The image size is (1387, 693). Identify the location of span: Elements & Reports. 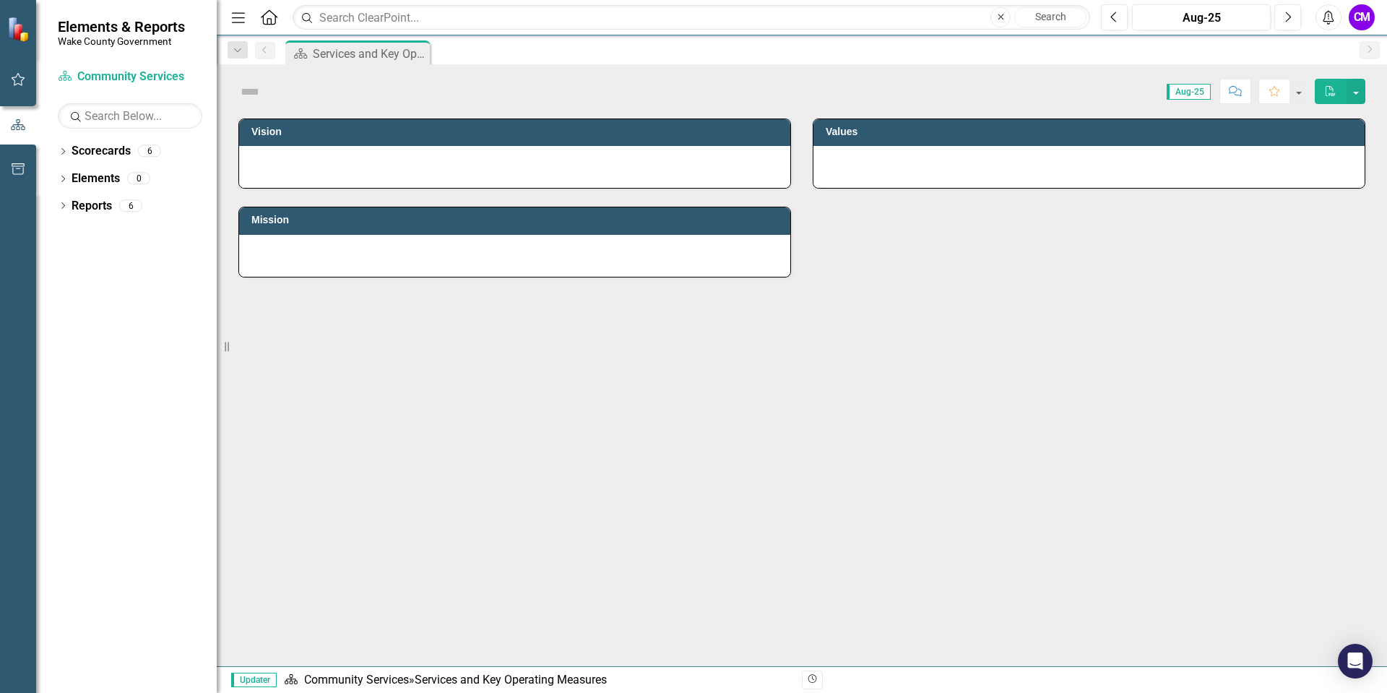
(121, 27).